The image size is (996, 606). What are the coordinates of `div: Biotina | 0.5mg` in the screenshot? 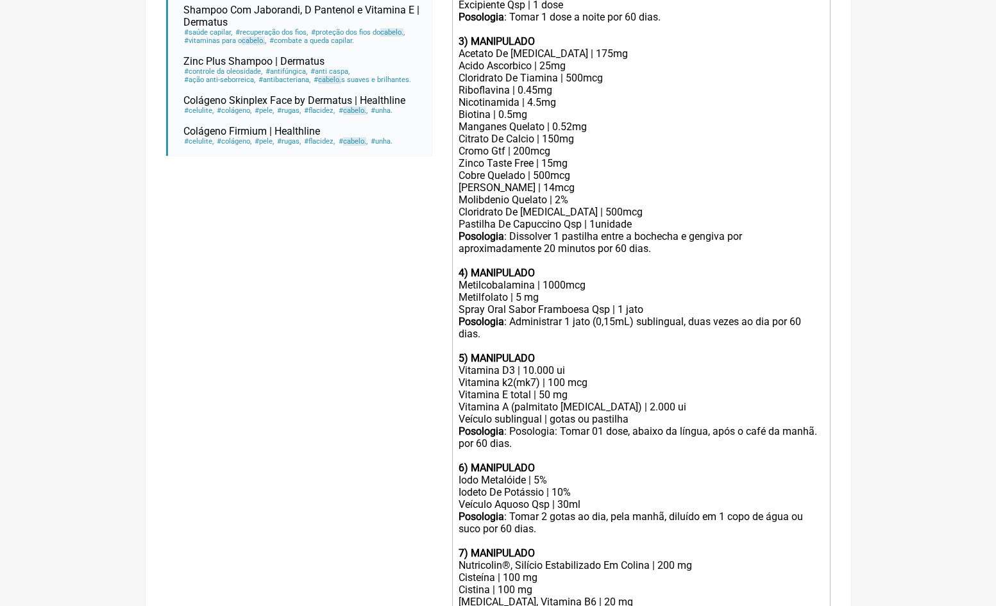 It's located at (641, 114).